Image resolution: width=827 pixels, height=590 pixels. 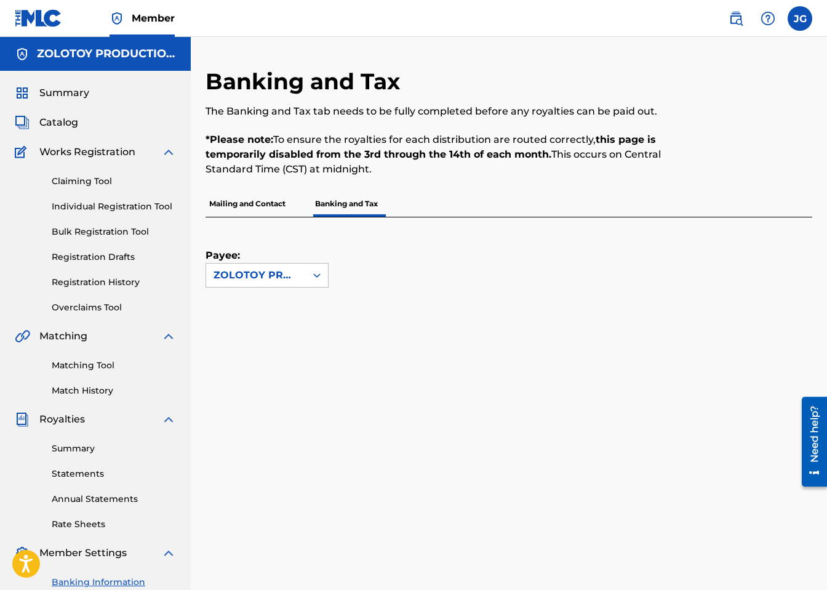 What do you see at coordinates (114, 307) in the screenshot?
I see `a: Overclaims Tool` at bounding box center [114, 307].